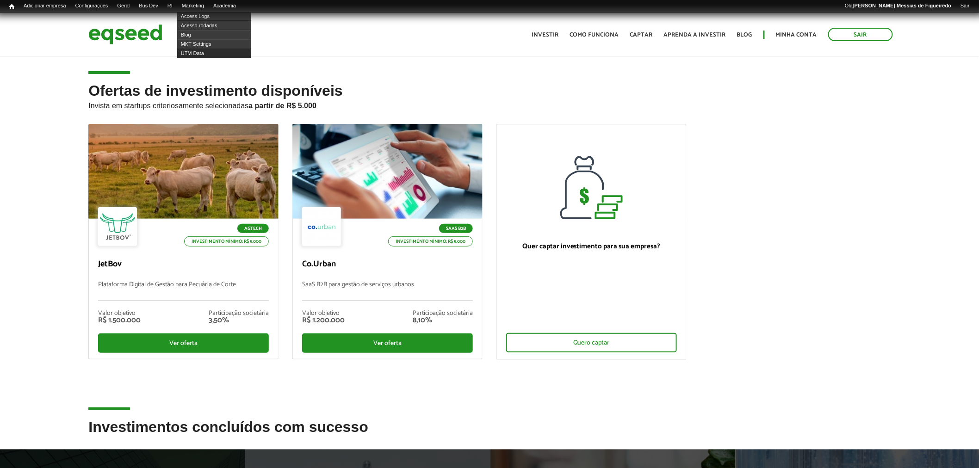 The height and width of the screenshot is (468, 979). Describe the element at coordinates (387, 265) in the screenshot. I see `p: Co.Urban` at that location.